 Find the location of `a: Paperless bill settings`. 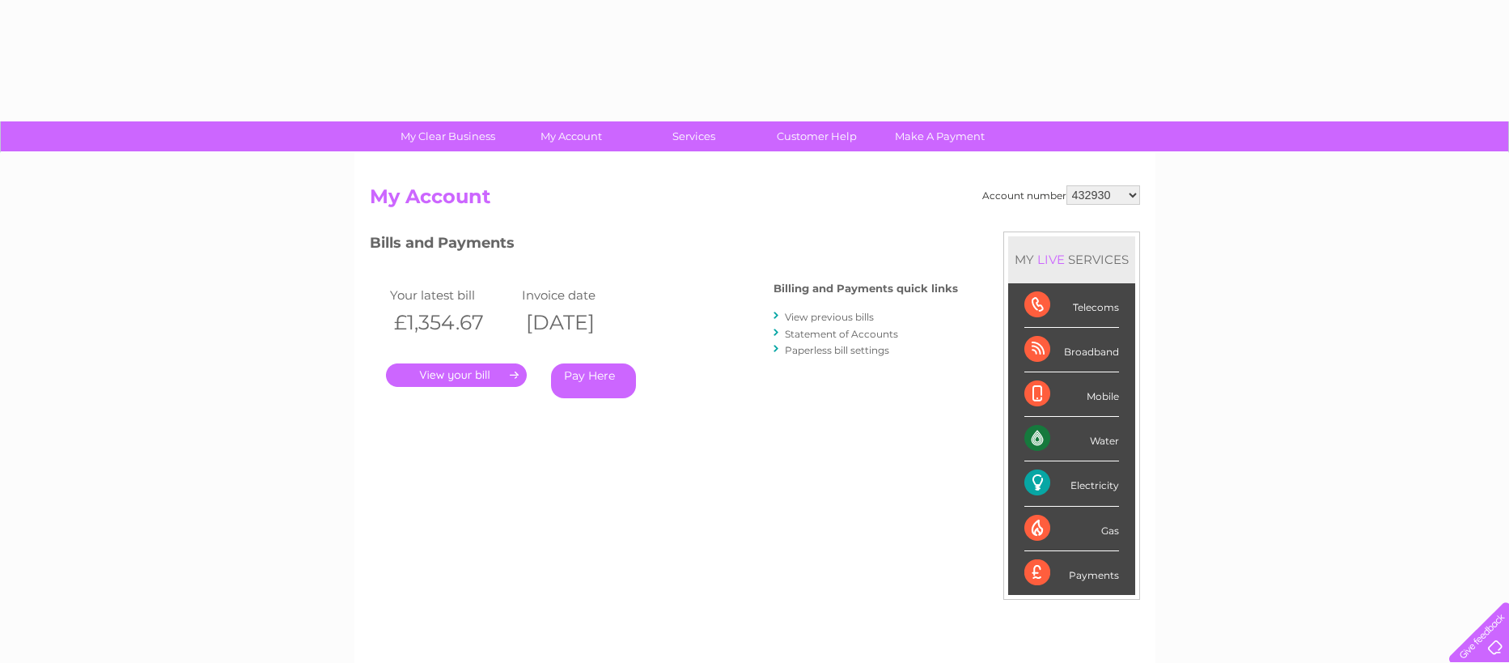

a: Paperless bill settings is located at coordinates (837, 350).